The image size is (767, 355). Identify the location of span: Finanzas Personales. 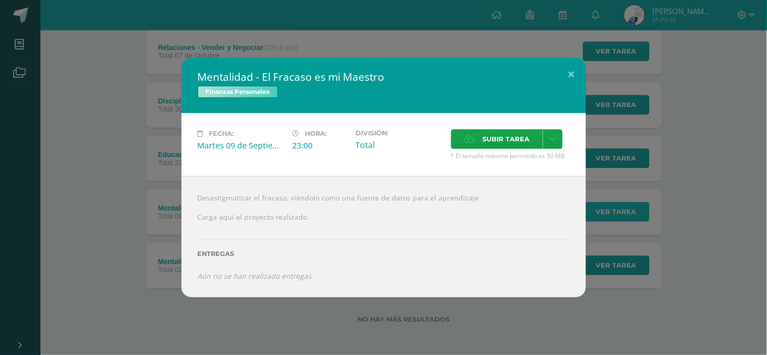
(238, 92).